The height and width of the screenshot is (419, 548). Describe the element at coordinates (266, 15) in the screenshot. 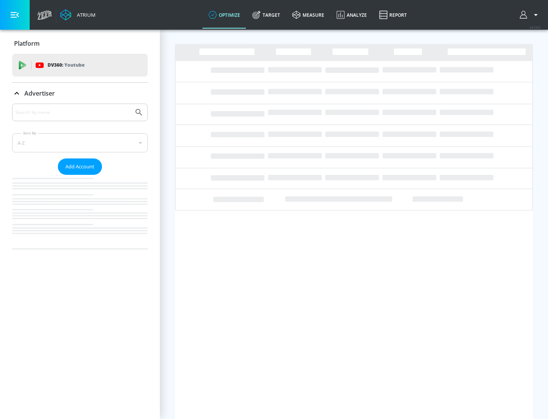

I see `a: Target` at that location.